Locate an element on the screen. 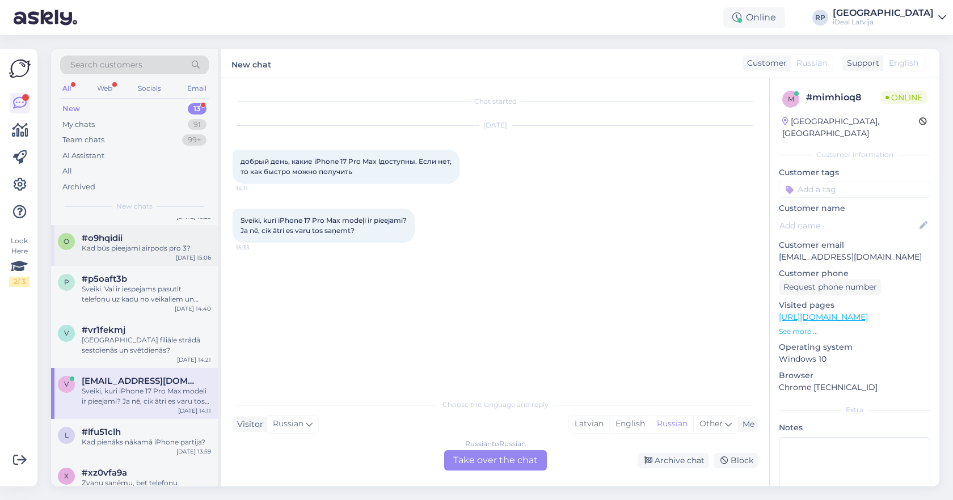 The height and width of the screenshot is (500, 953). div: Kad büs pieejami airpods pro 3? is located at coordinates (146, 248).